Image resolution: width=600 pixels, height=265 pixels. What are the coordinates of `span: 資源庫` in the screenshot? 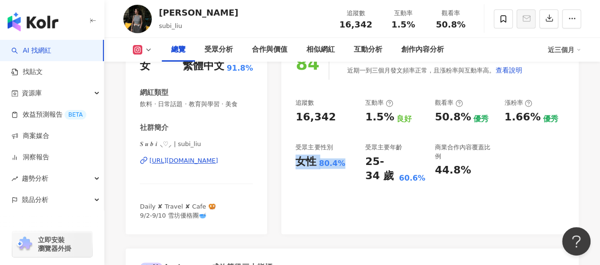 It's located at (32, 93).